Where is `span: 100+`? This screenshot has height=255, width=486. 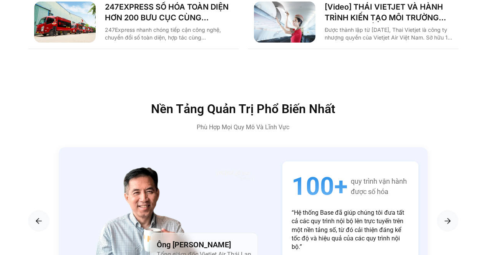 span: 100+ is located at coordinates (320, 187).